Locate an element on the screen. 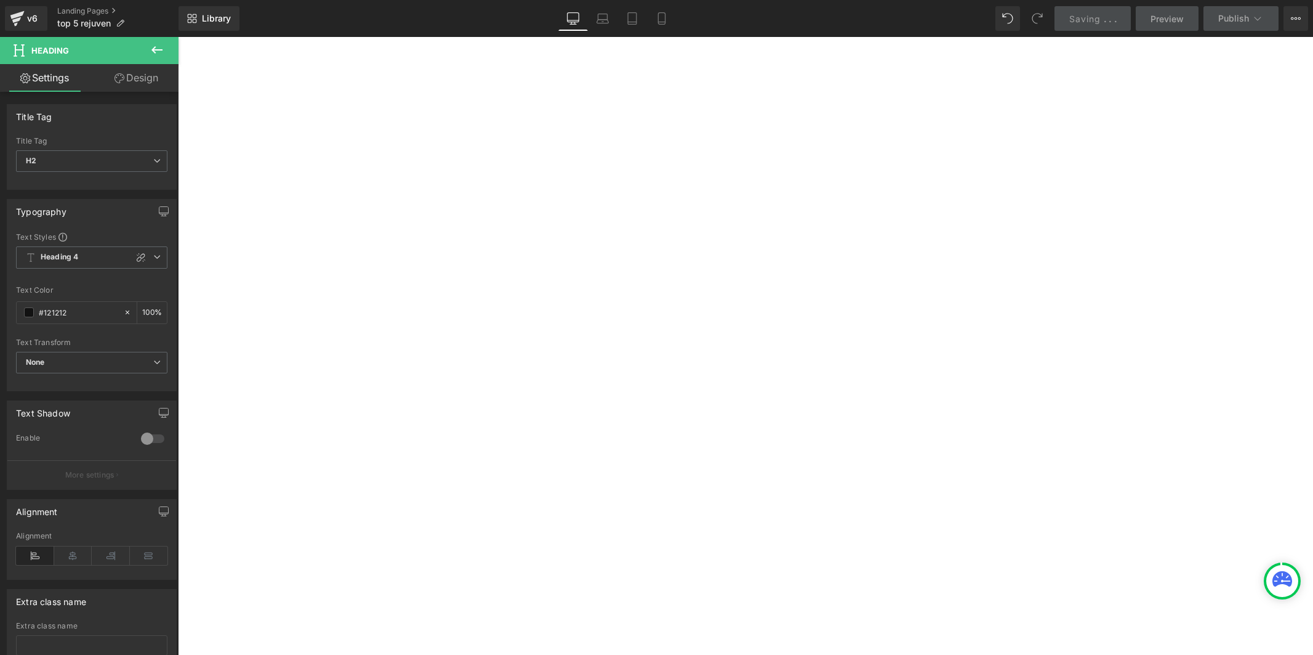 This screenshot has height=655, width=1313. span: top 5 rejuven is located at coordinates (84, 23).